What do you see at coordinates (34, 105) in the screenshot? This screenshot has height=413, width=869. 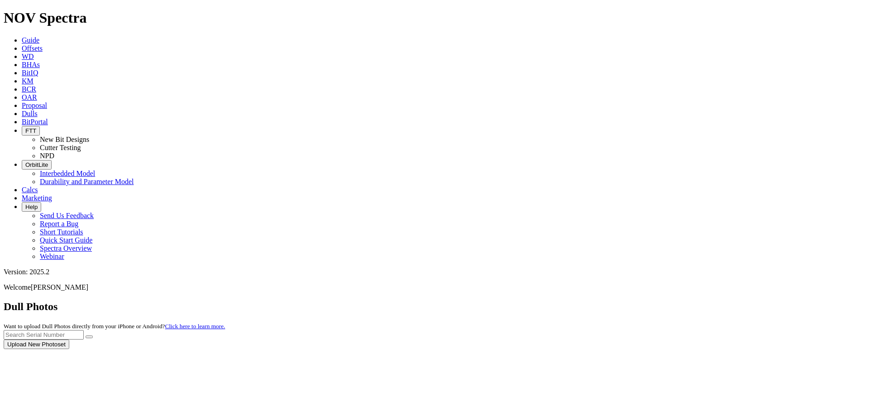 I see `a: Proposal` at bounding box center [34, 105].